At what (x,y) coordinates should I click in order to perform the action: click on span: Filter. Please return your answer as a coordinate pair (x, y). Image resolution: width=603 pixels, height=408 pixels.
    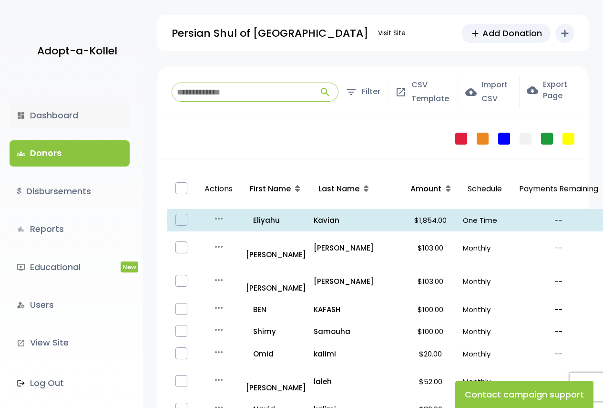
    Looking at the image, I should click on (371, 92).